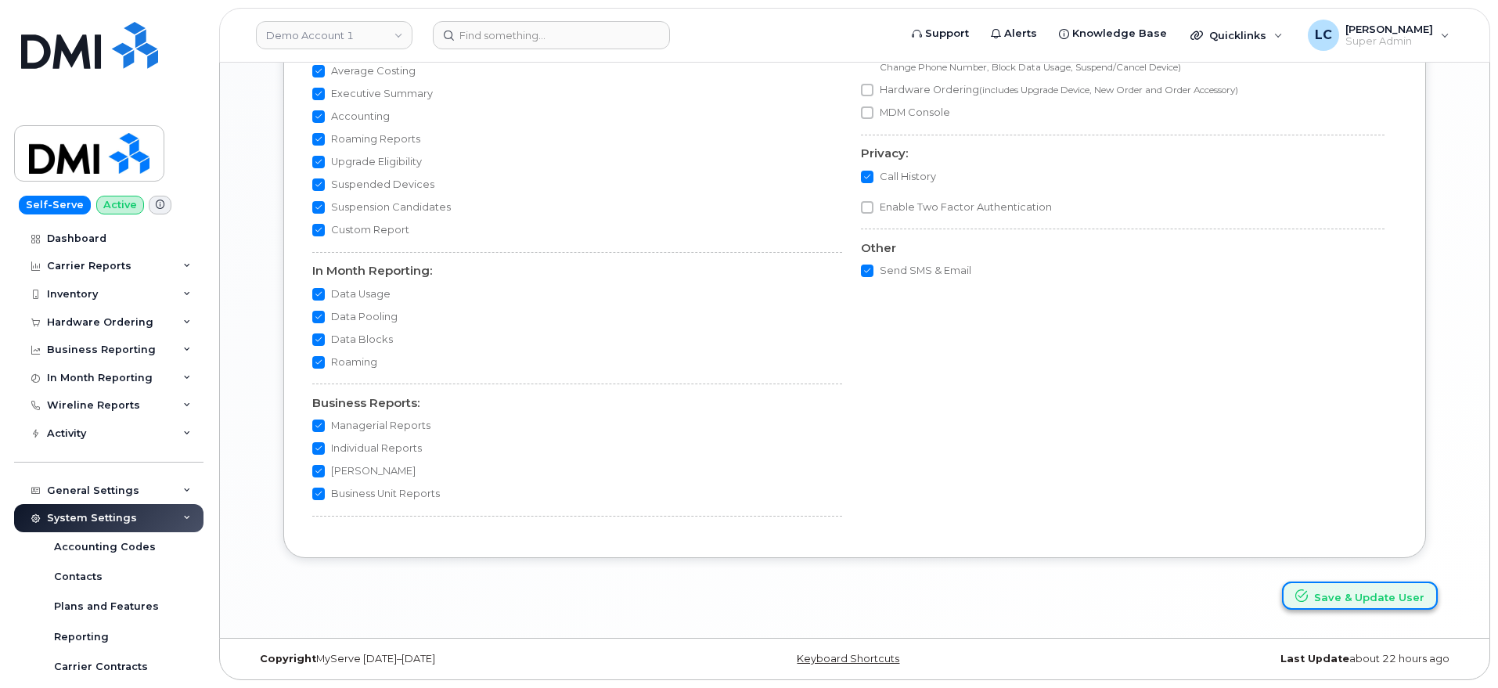  I want to click on input: Roaming Reports, so click(319, 139).